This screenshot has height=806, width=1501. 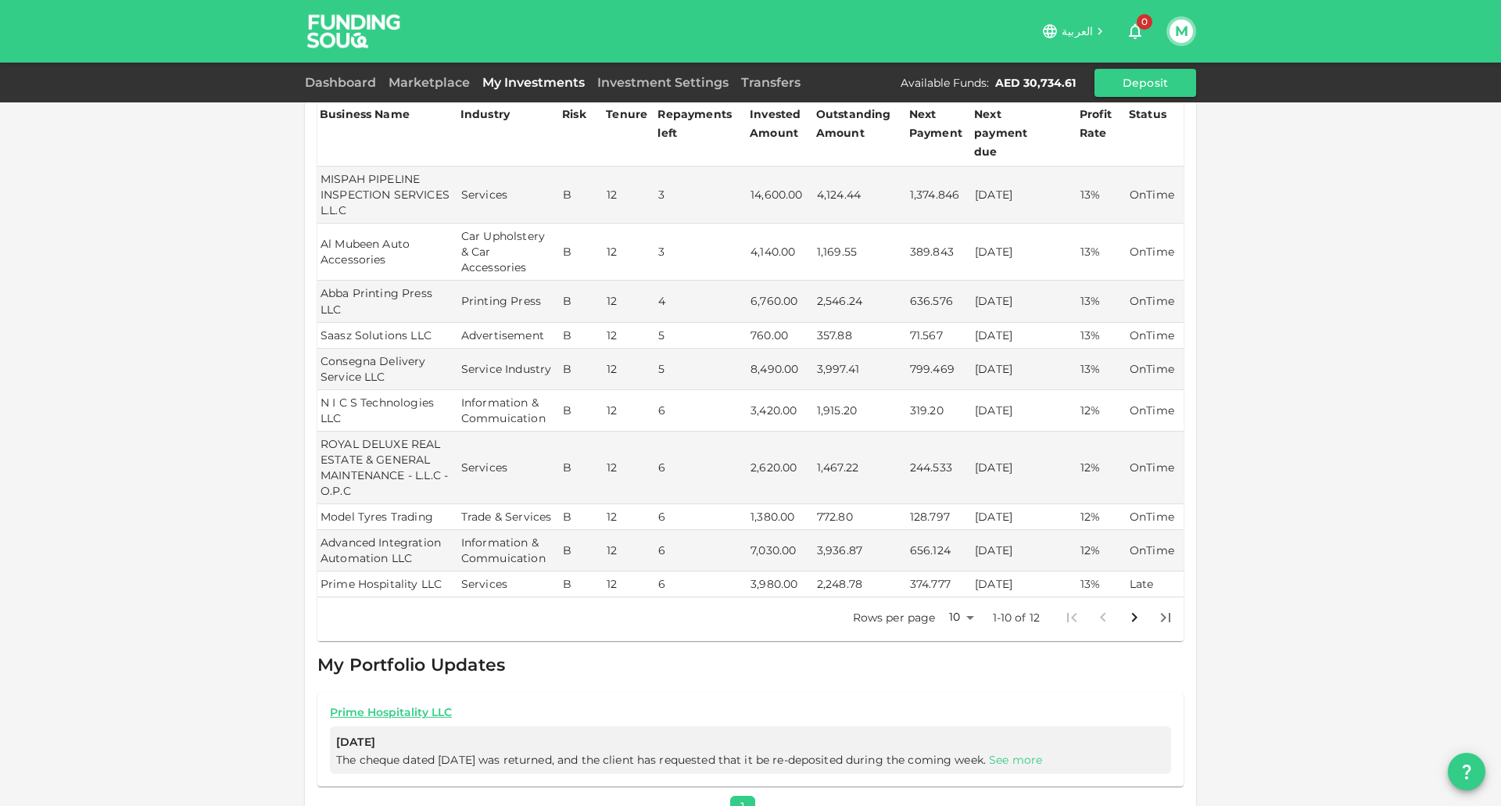 I want to click on td: 3,936.87, so click(x=860, y=550).